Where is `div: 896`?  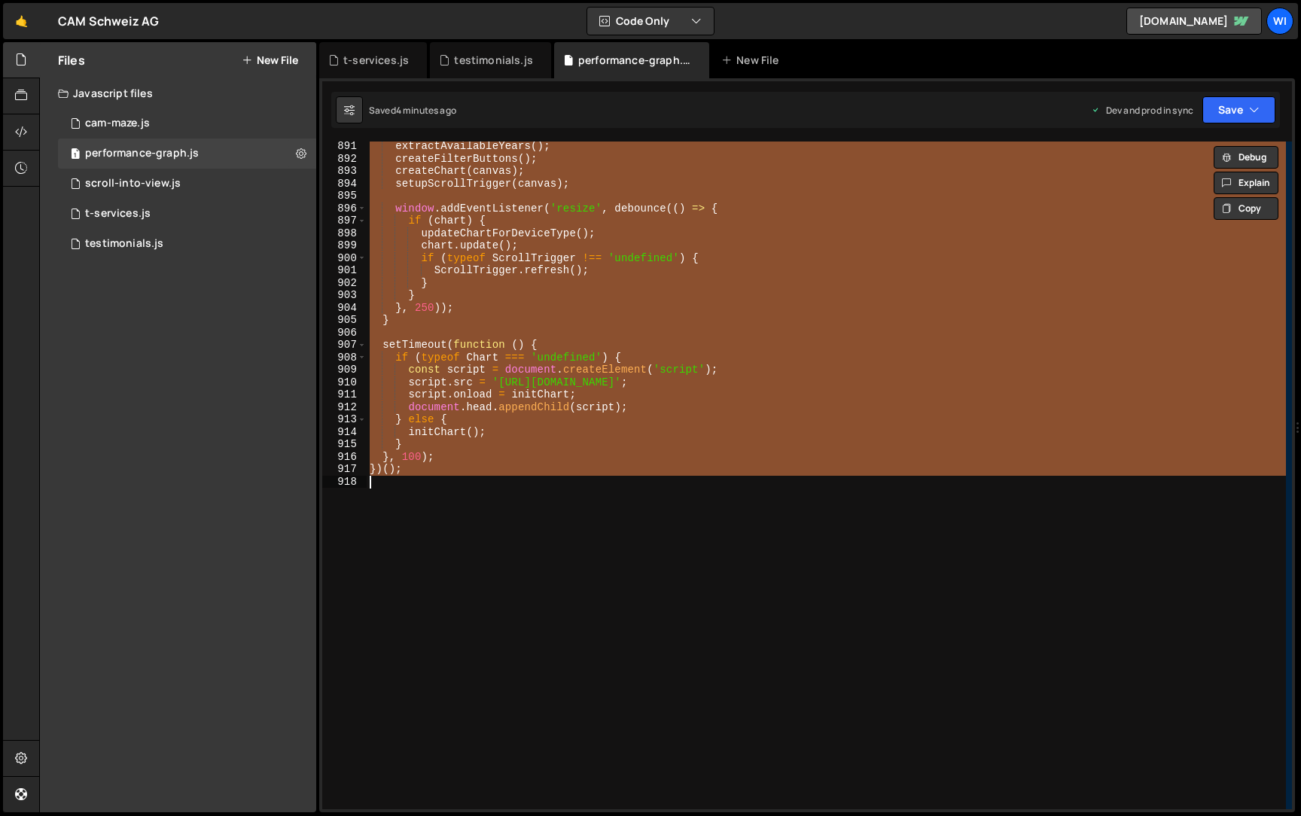 div: 896 is located at coordinates (344, 209).